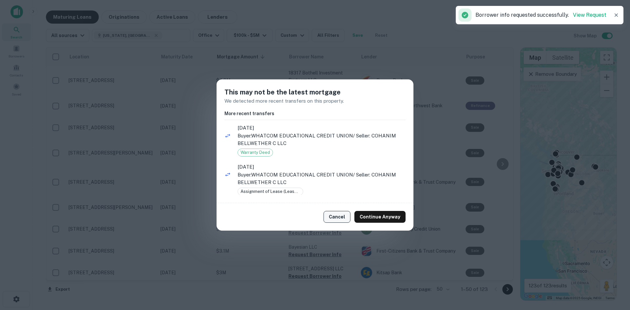  What do you see at coordinates (270, 192) in the screenshot?
I see `span: Assignment of Lease (Leasehold Sale)` at bounding box center [270, 192].